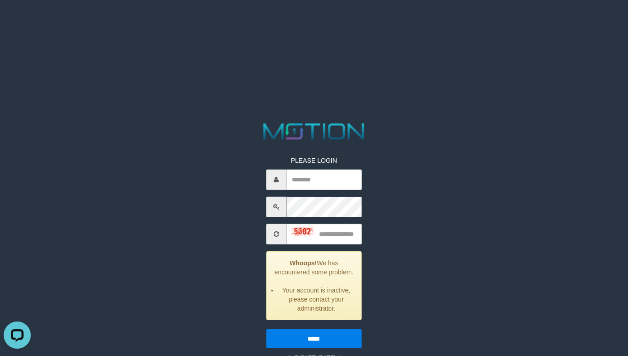 Image resolution: width=628 pixels, height=356 pixels. Describe the element at coordinates (314, 160) in the screenshot. I see `p: PLEASE LOGIN` at that location.